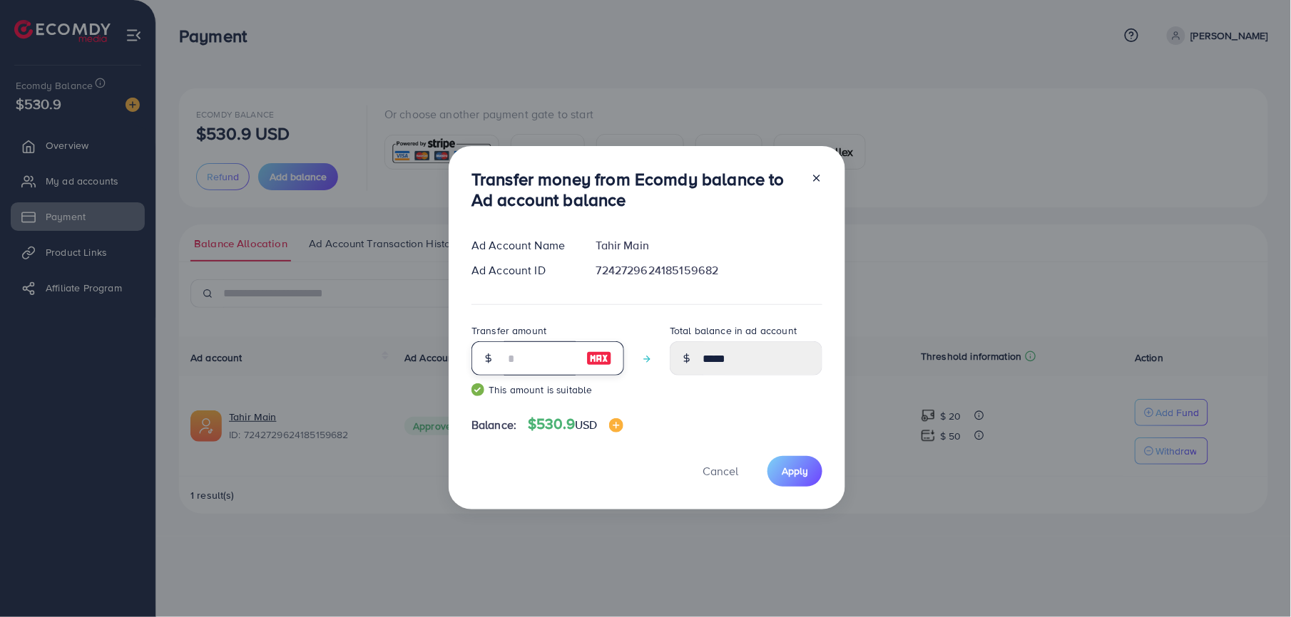 The image size is (1291, 617). I want to click on label: Total balance in ad account, so click(733, 331).